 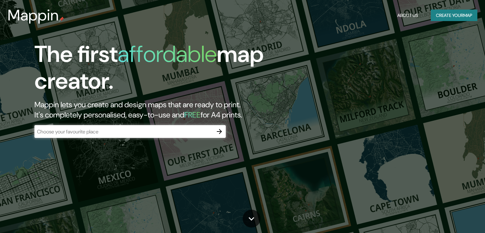 What do you see at coordinates (454, 15) in the screenshot?
I see `button: Create yourmap` at bounding box center [454, 15].